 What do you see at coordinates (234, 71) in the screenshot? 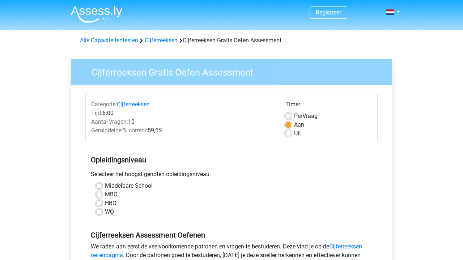
I see `h3: Cijferreeksen Gratis Oefen Assessment` at bounding box center [234, 71].